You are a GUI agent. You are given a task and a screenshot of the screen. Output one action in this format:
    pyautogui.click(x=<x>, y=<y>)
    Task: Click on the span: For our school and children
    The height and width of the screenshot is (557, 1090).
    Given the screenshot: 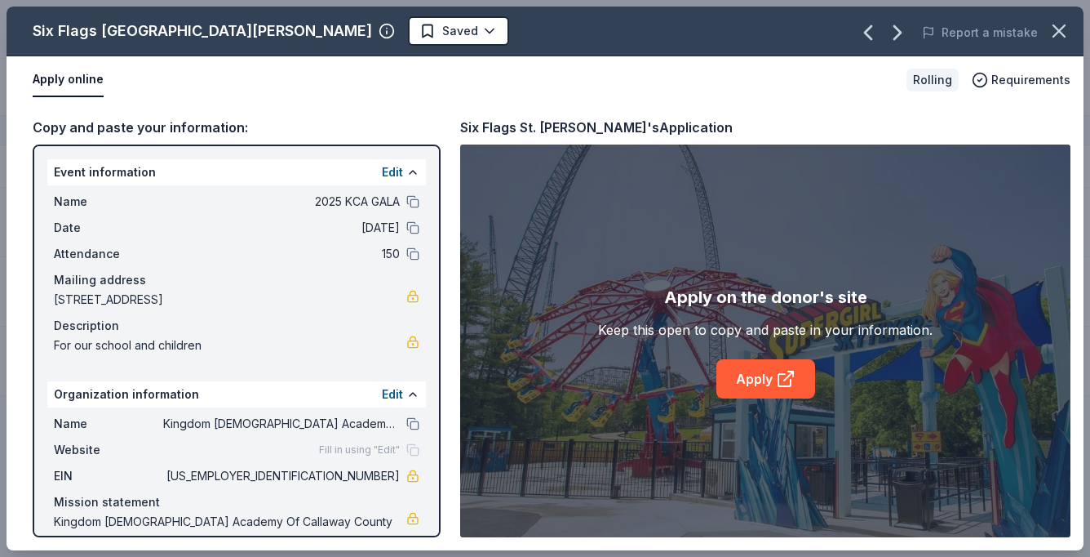 What is the action you would take?
    pyautogui.click(x=230, y=345)
    